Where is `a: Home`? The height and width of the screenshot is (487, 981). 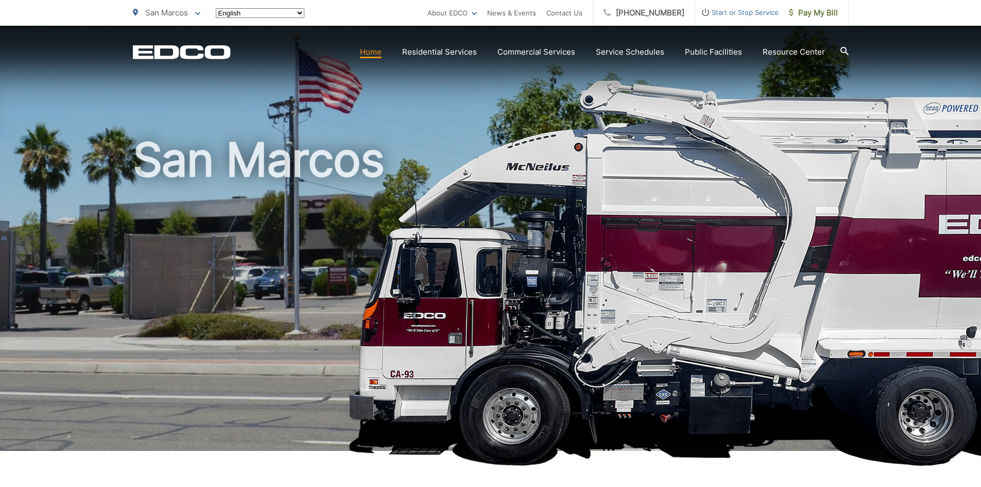 a: Home is located at coordinates (371, 52).